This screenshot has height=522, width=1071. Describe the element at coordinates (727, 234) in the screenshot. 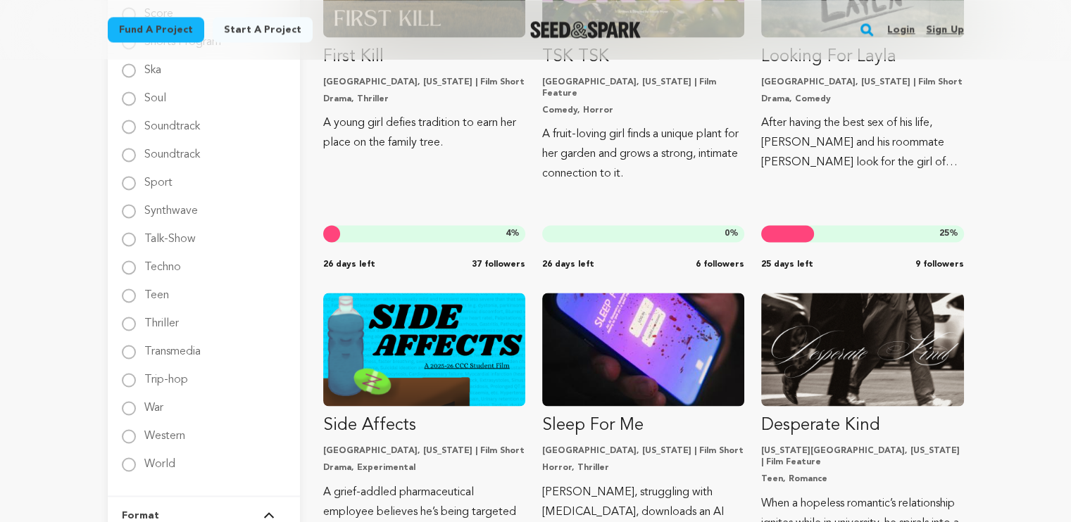

I see `span: 0` at that location.